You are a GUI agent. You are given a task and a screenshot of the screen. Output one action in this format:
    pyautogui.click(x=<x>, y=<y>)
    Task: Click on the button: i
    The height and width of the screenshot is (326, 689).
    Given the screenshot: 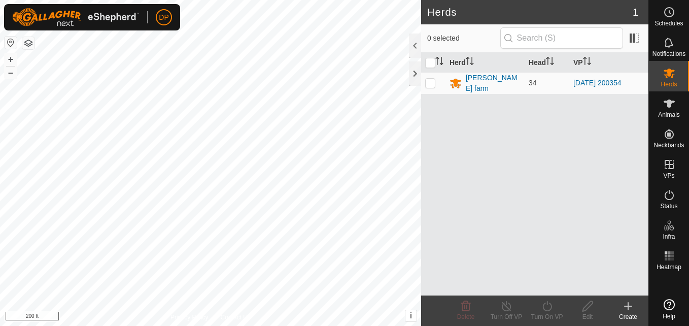 What is the action you would take?
    pyautogui.click(x=411, y=315)
    